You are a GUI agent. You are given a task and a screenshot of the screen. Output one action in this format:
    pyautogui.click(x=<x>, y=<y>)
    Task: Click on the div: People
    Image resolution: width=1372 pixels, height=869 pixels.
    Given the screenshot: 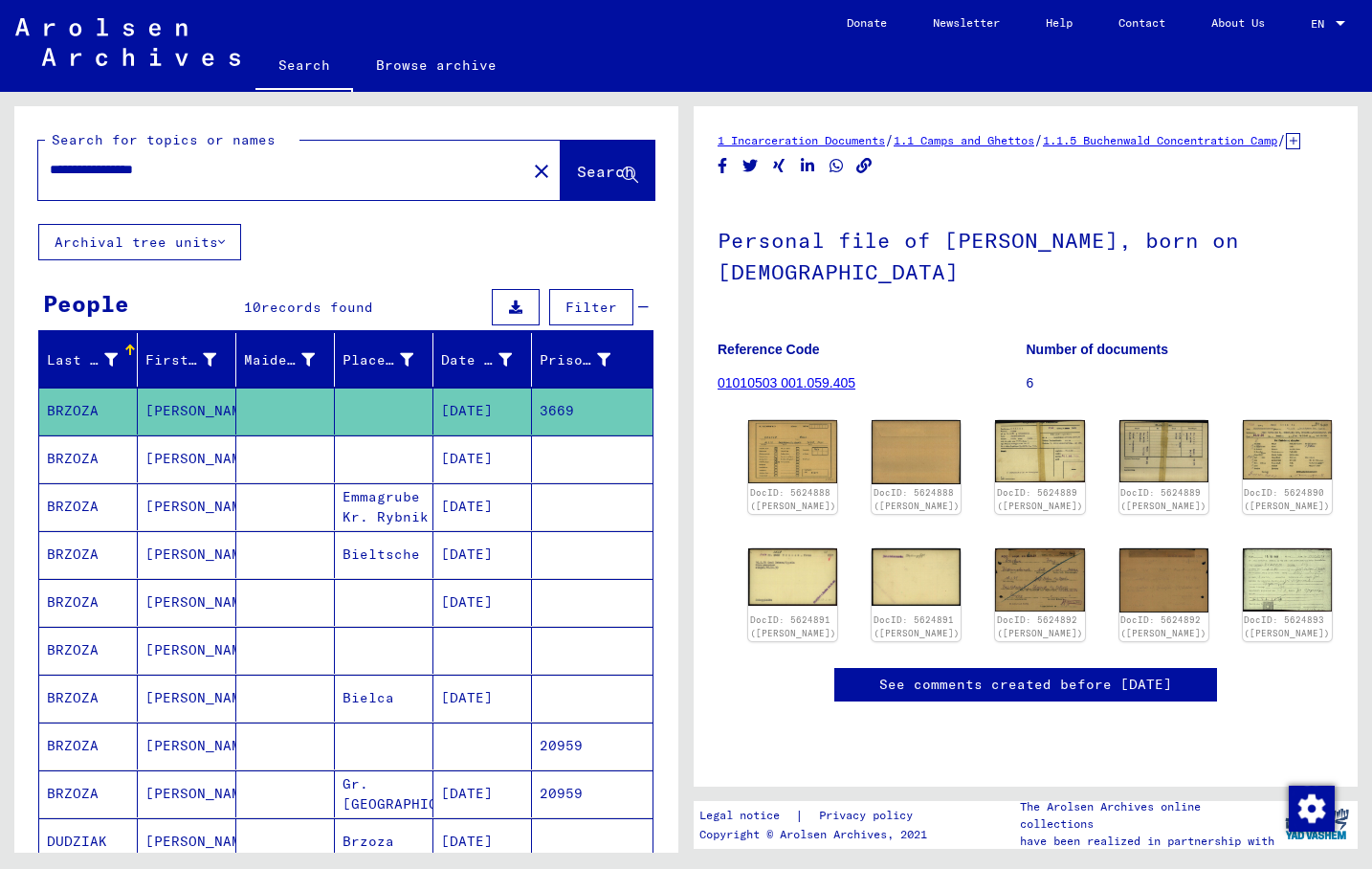 What is the action you would take?
    pyautogui.click(x=87, y=304)
    